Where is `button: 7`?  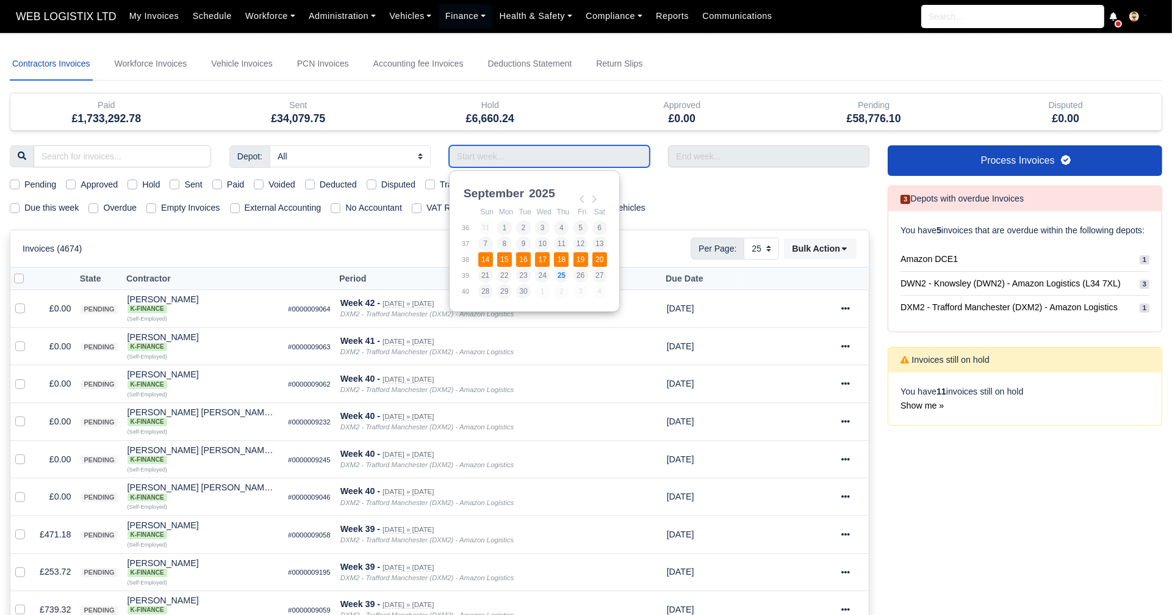 button: 7 is located at coordinates (486, 244).